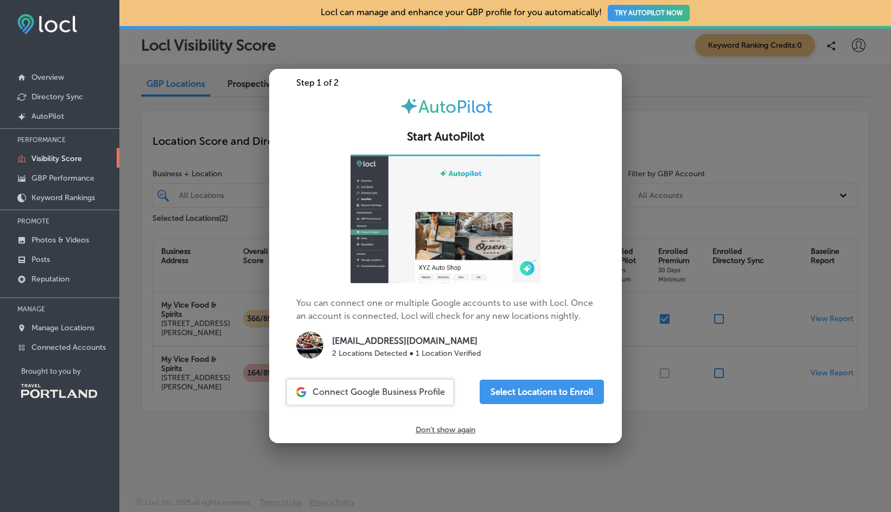 The image size is (891, 512). What do you see at coordinates (408, 106) in the screenshot?
I see `img: autopilot-icon` at bounding box center [408, 106].